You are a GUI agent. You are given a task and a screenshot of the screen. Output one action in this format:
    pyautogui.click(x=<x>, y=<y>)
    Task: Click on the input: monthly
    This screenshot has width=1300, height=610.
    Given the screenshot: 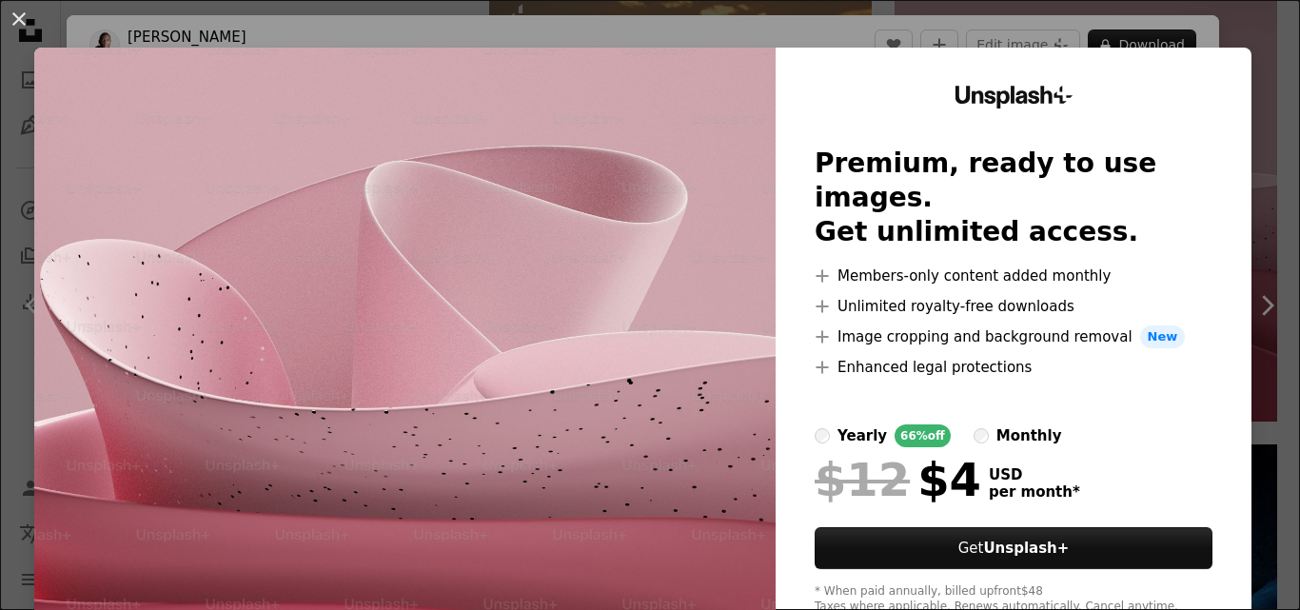 What is the action you would take?
    pyautogui.click(x=981, y=436)
    